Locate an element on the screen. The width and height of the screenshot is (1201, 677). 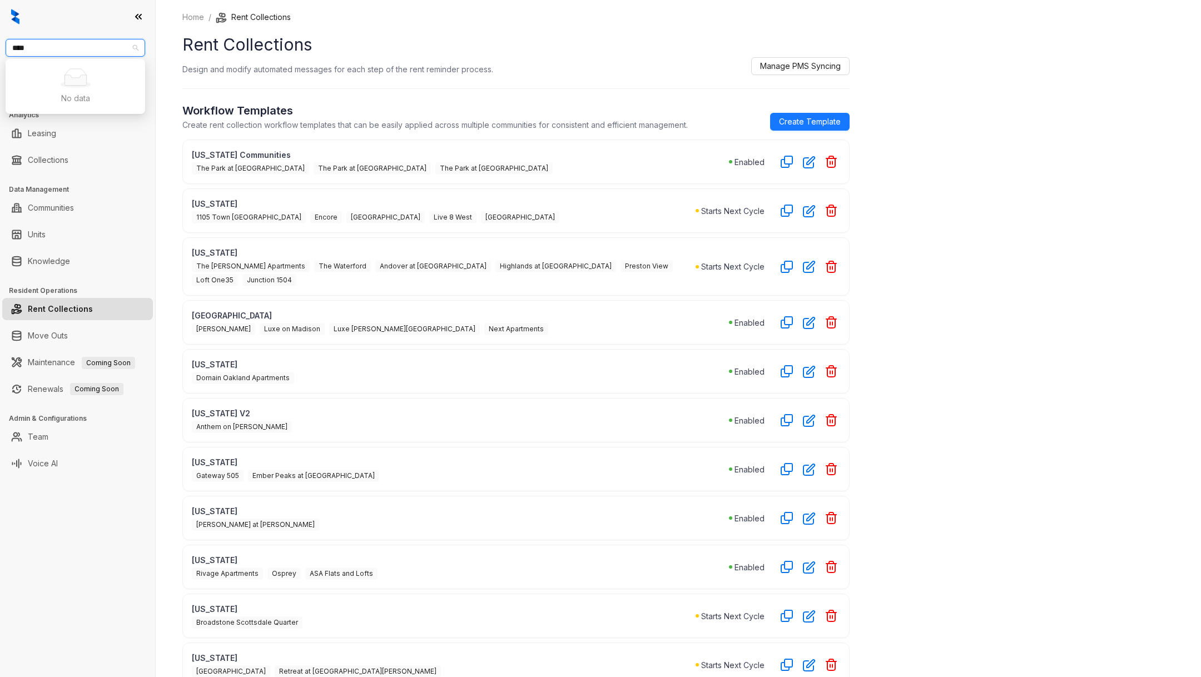
li: Collections is located at coordinates (77, 160).